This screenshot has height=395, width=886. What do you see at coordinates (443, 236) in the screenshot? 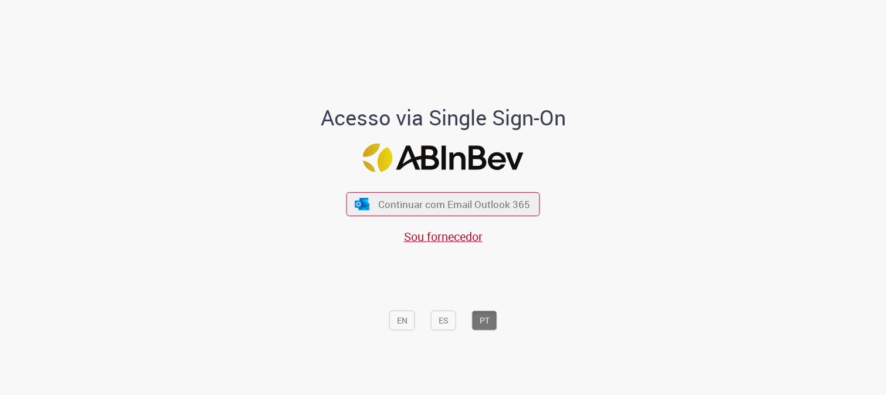
I see `a: Sou fornecedor` at bounding box center [443, 236].